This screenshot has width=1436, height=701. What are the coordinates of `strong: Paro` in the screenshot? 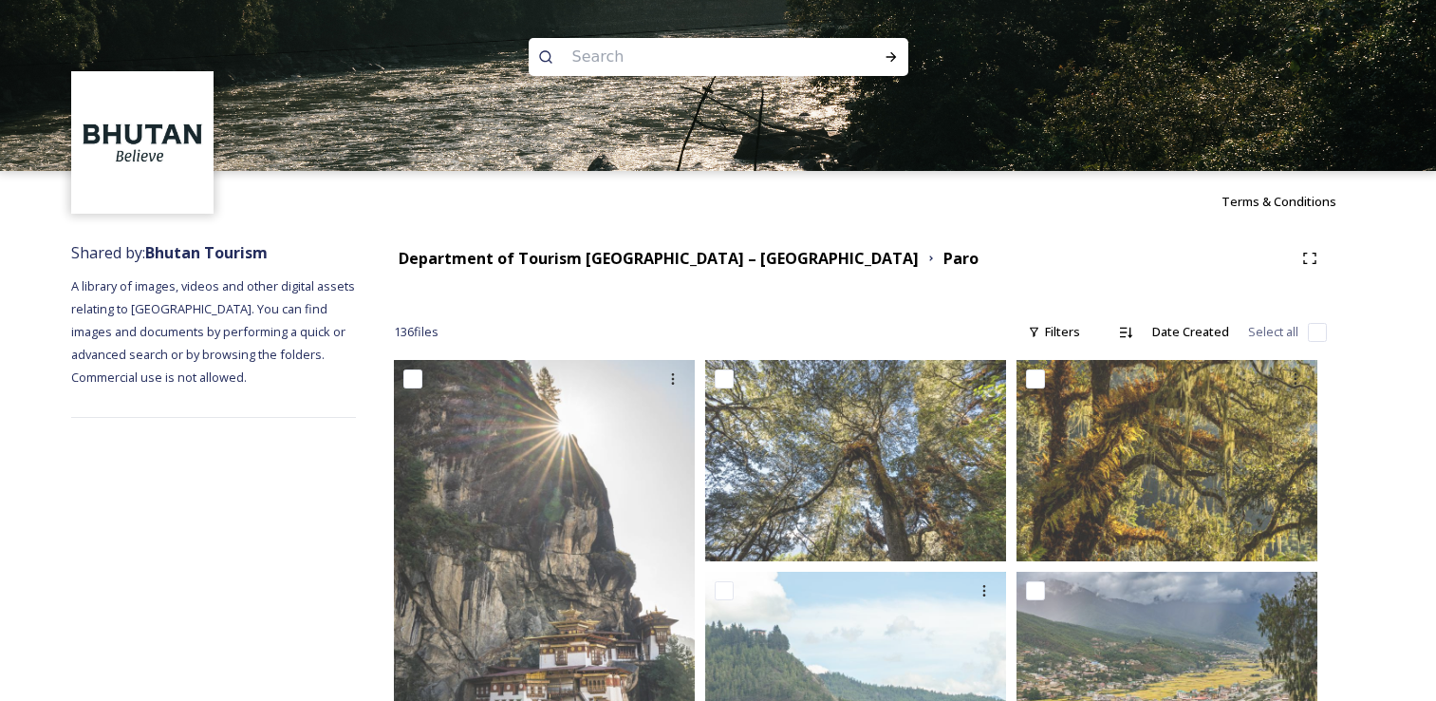 It's located at (961, 258).